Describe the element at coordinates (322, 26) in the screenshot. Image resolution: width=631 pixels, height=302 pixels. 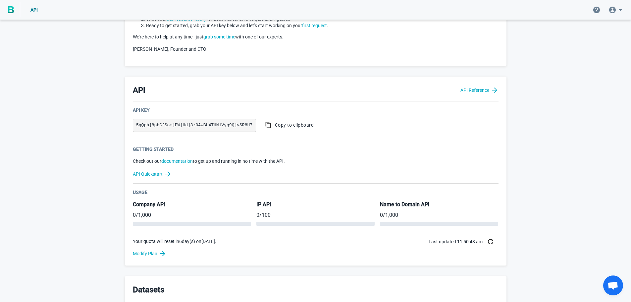
I see `li: Ready to get started, grab your API key below and let’s start working on your .` at that location.